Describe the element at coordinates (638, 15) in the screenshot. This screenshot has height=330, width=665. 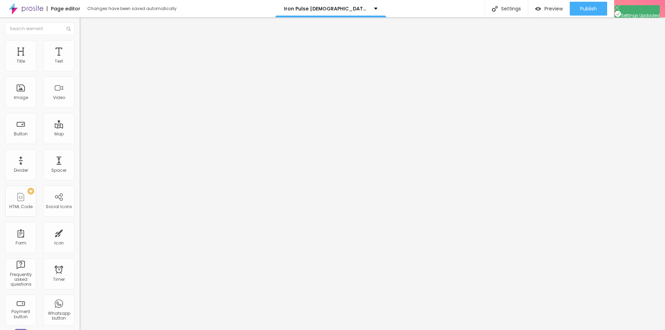
I see `span: Settings Updaded` at that location.